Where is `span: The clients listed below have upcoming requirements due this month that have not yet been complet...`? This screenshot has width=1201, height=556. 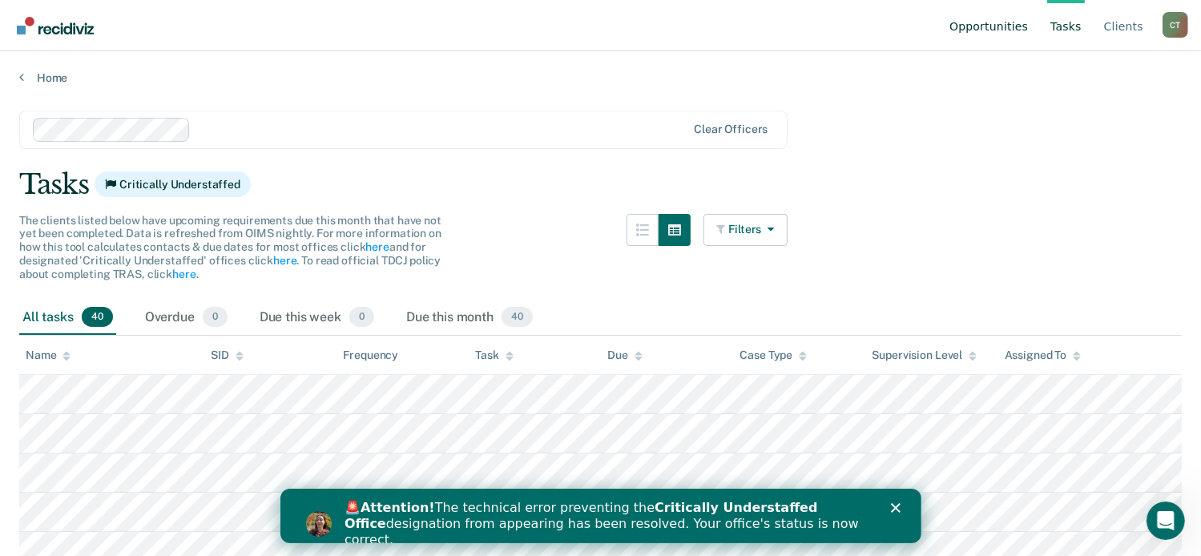
span: The clients listed below have upcoming requirements due this month that have not yet been complet... is located at coordinates (230, 247).